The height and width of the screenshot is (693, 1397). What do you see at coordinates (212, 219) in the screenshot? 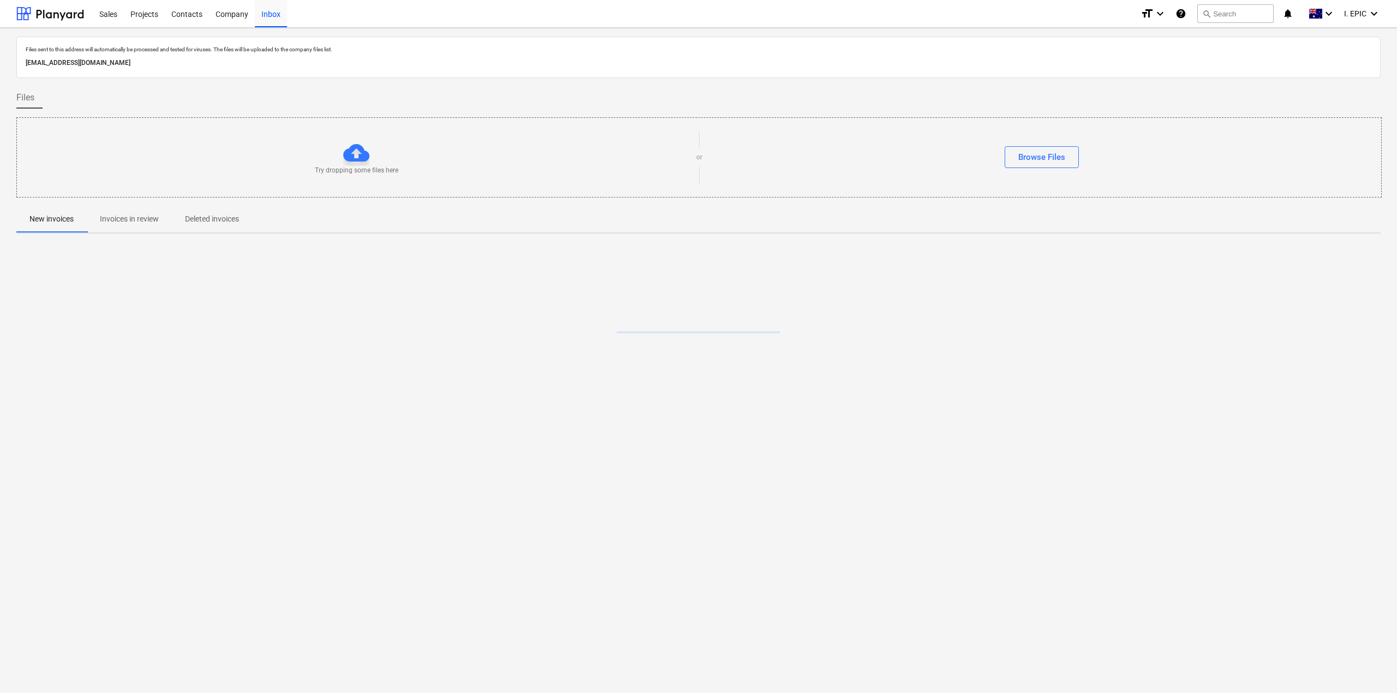
I see `p: Deleted invoices` at bounding box center [212, 219].